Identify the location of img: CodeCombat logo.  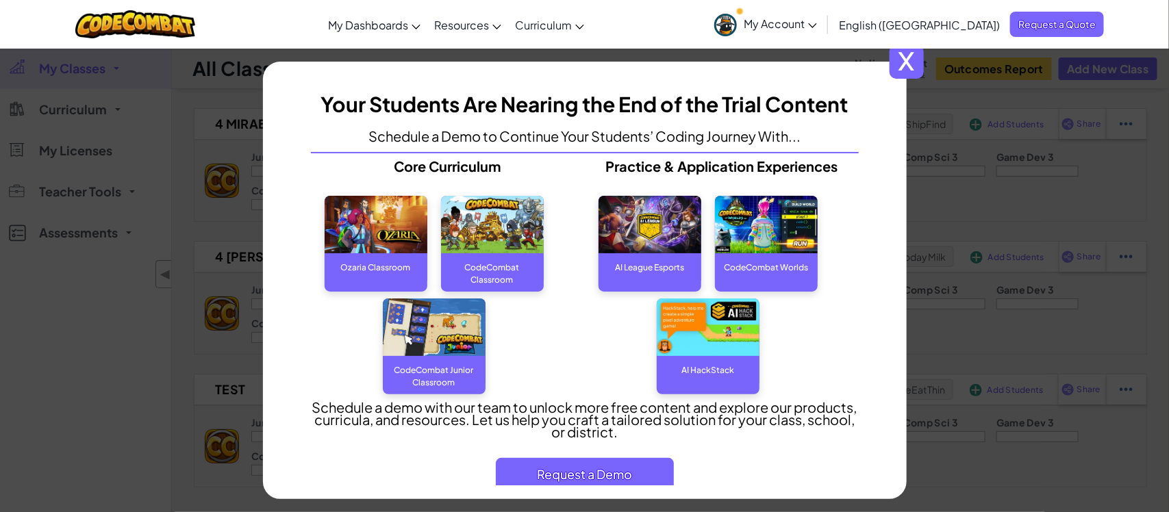
(135, 24).